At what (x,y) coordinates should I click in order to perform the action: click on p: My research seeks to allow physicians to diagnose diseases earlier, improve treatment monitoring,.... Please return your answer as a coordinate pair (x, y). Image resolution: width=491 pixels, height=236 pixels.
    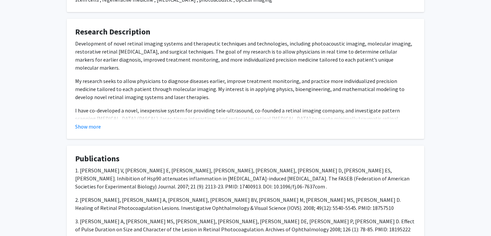
    Looking at the image, I should click on (246, 89).